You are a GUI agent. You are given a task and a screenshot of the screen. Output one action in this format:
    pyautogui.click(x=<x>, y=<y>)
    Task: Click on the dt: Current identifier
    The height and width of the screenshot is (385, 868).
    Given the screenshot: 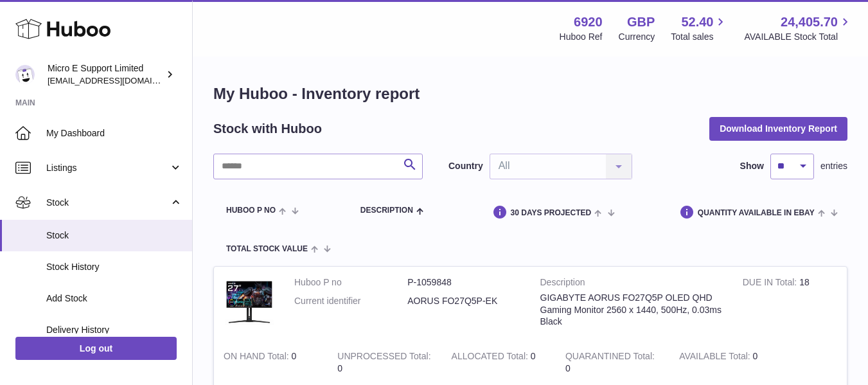 What is the action you would take?
    pyautogui.click(x=351, y=301)
    